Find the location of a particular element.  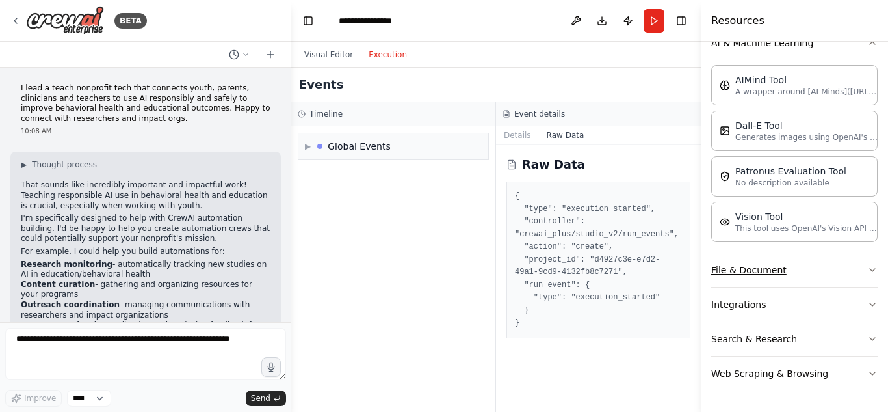

li: - managing communications with researchers and impact organizations is located at coordinates (146, 309).